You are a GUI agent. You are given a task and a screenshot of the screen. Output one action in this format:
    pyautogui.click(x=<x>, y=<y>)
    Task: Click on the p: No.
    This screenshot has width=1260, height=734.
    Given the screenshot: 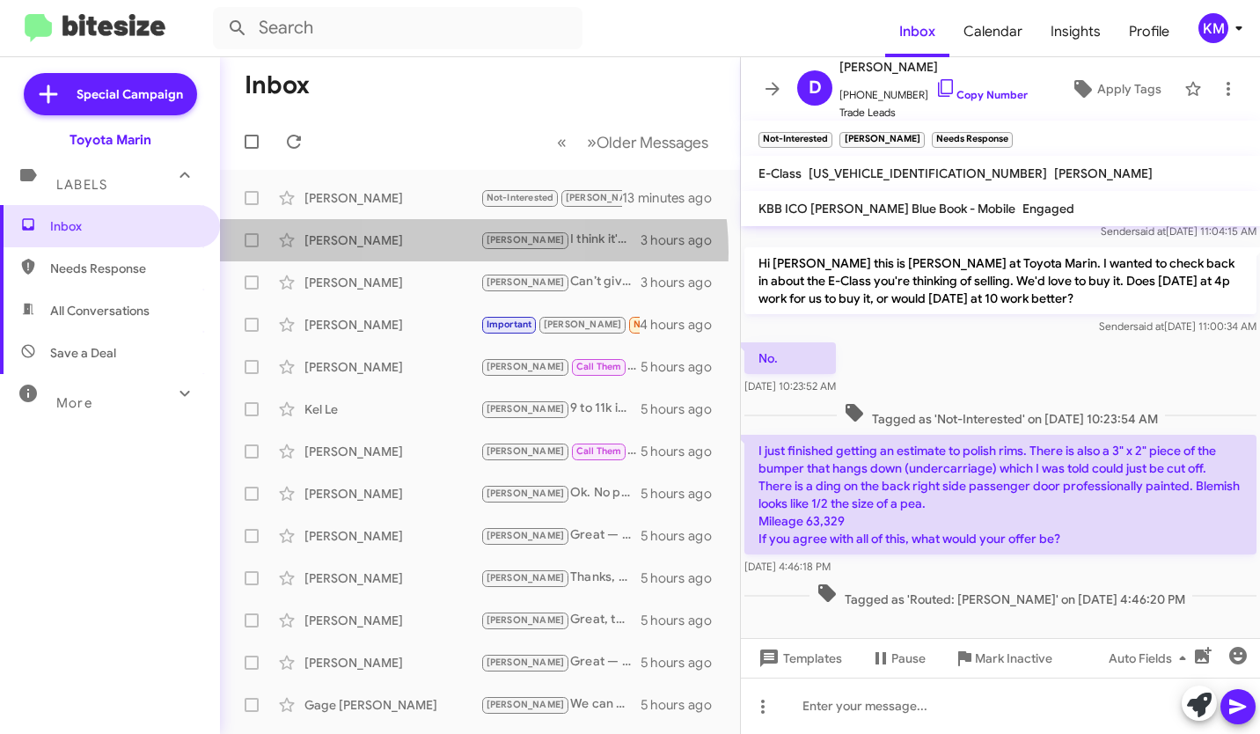 What is the action you would take?
    pyautogui.click(x=790, y=358)
    